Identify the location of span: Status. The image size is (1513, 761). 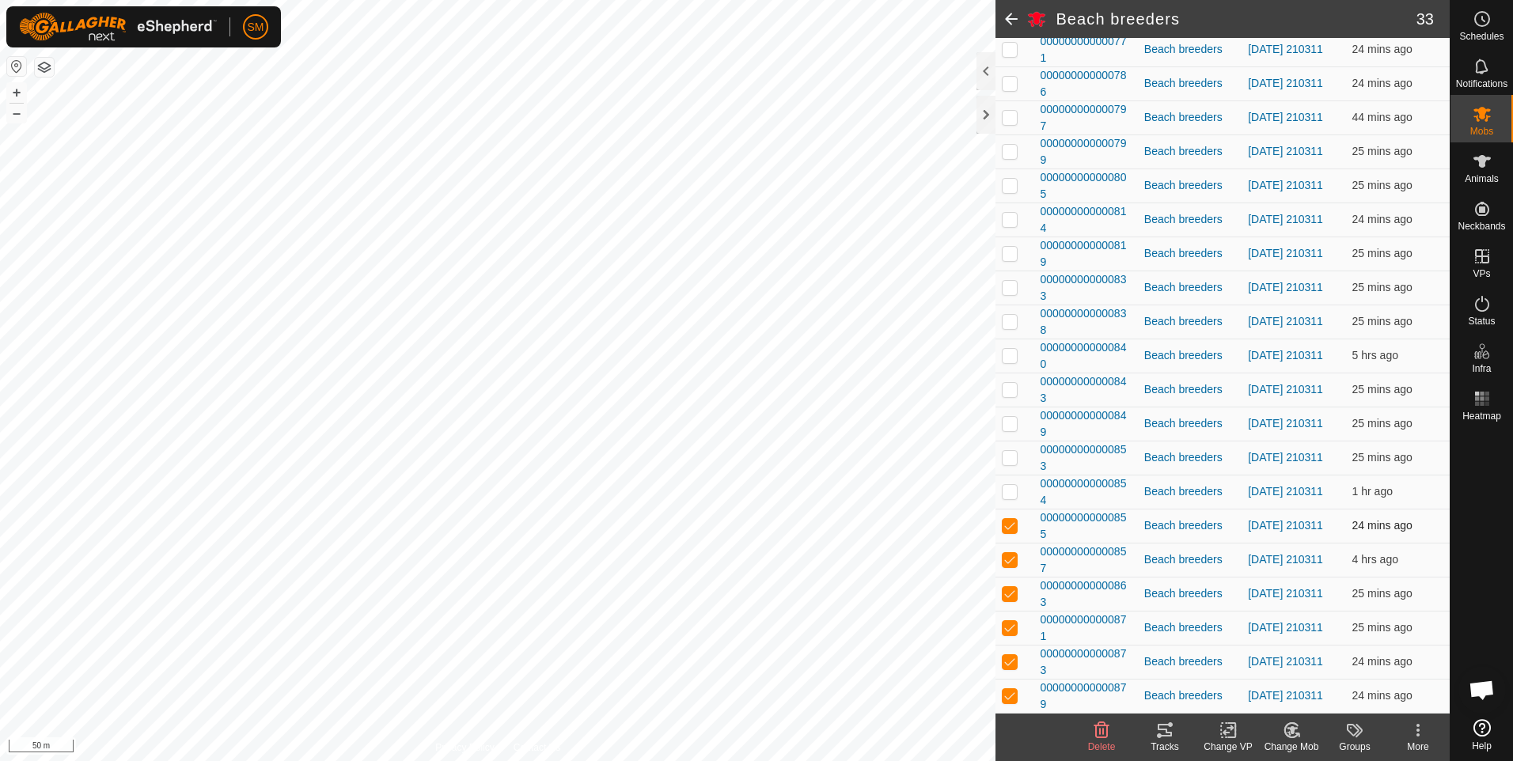
(1481, 321).